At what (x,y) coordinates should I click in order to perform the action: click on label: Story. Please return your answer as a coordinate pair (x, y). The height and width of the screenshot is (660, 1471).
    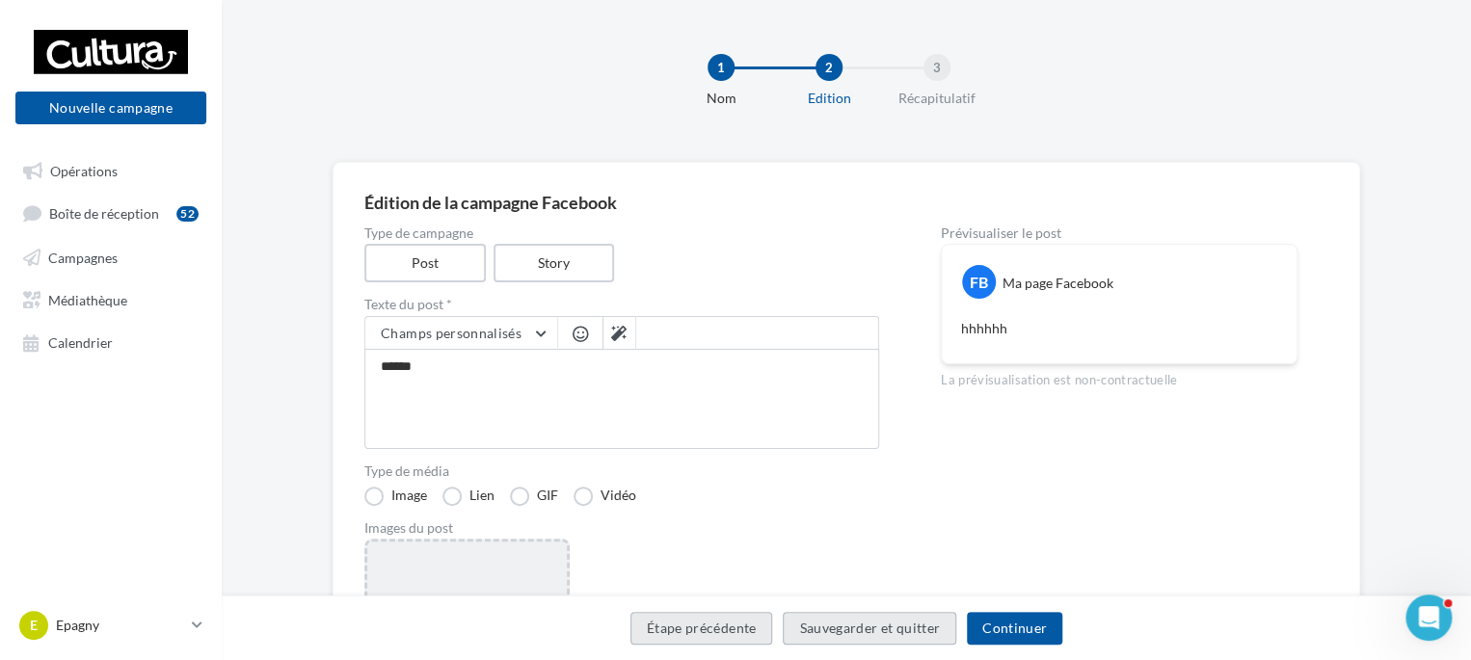
    Looking at the image, I should click on (554, 263).